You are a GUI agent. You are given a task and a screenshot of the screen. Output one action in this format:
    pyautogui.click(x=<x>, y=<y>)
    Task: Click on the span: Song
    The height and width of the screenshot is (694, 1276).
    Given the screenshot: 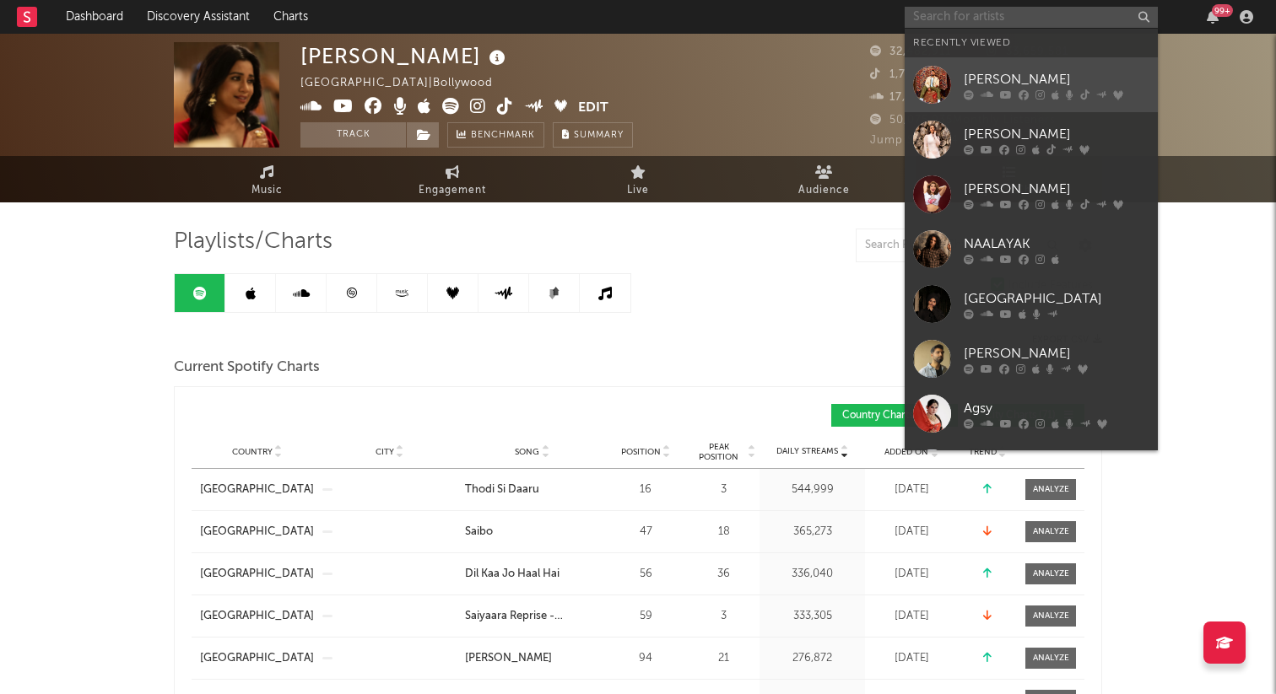 What is the action you would take?
    pyautogui.click(x=526, y=452)
    